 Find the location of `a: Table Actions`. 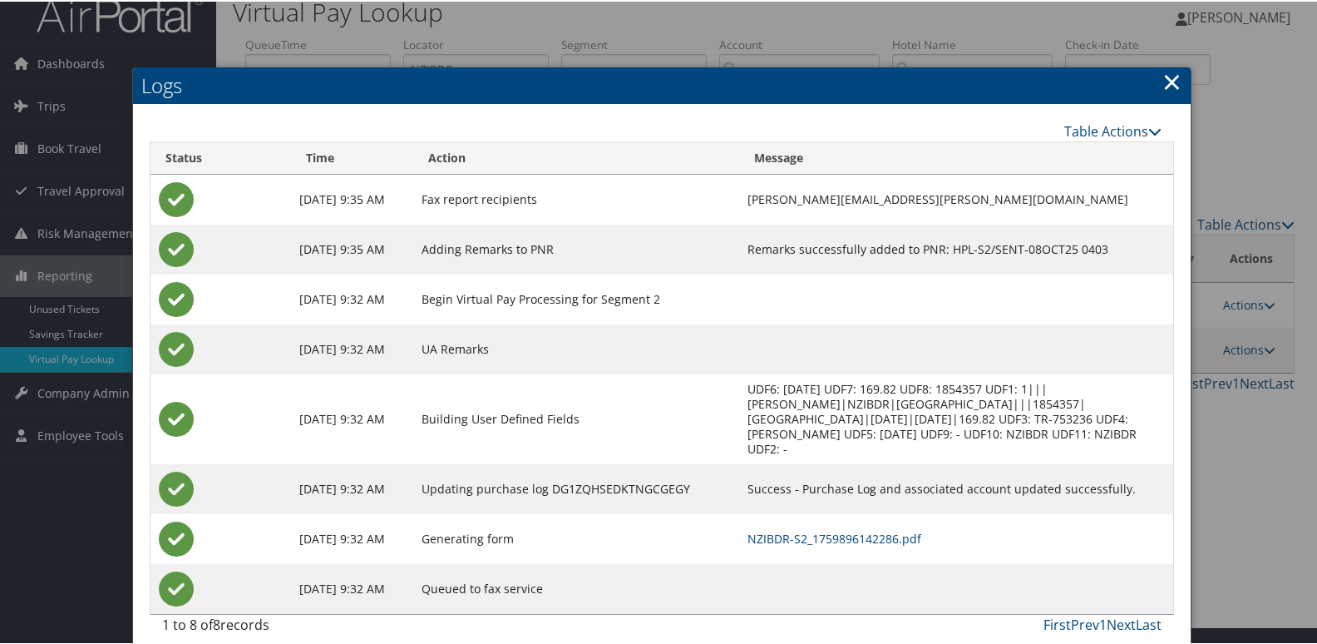

a: Table Actions is located at coordinates (1113, 130).